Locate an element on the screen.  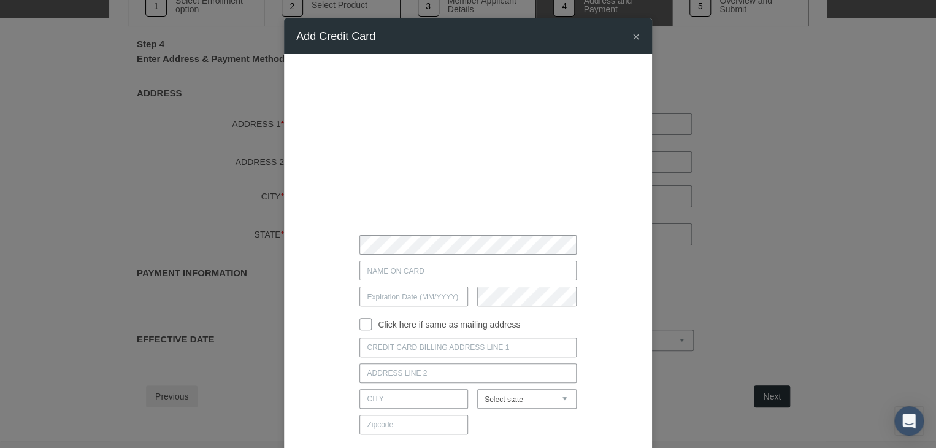
input: Name on Card is located at coordinates (467, 270).